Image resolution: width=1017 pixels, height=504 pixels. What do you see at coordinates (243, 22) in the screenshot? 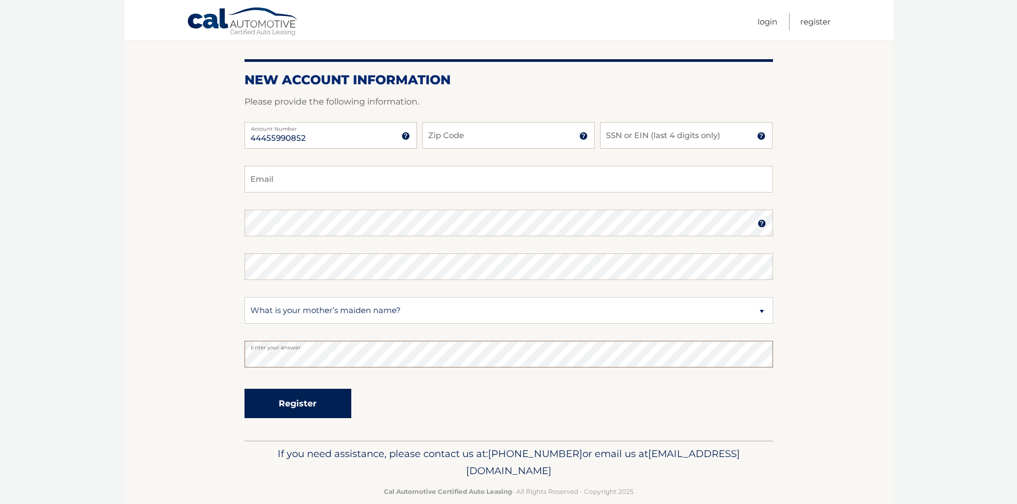
I see `a: Cal Automotive` at bounding box center [243, 22].